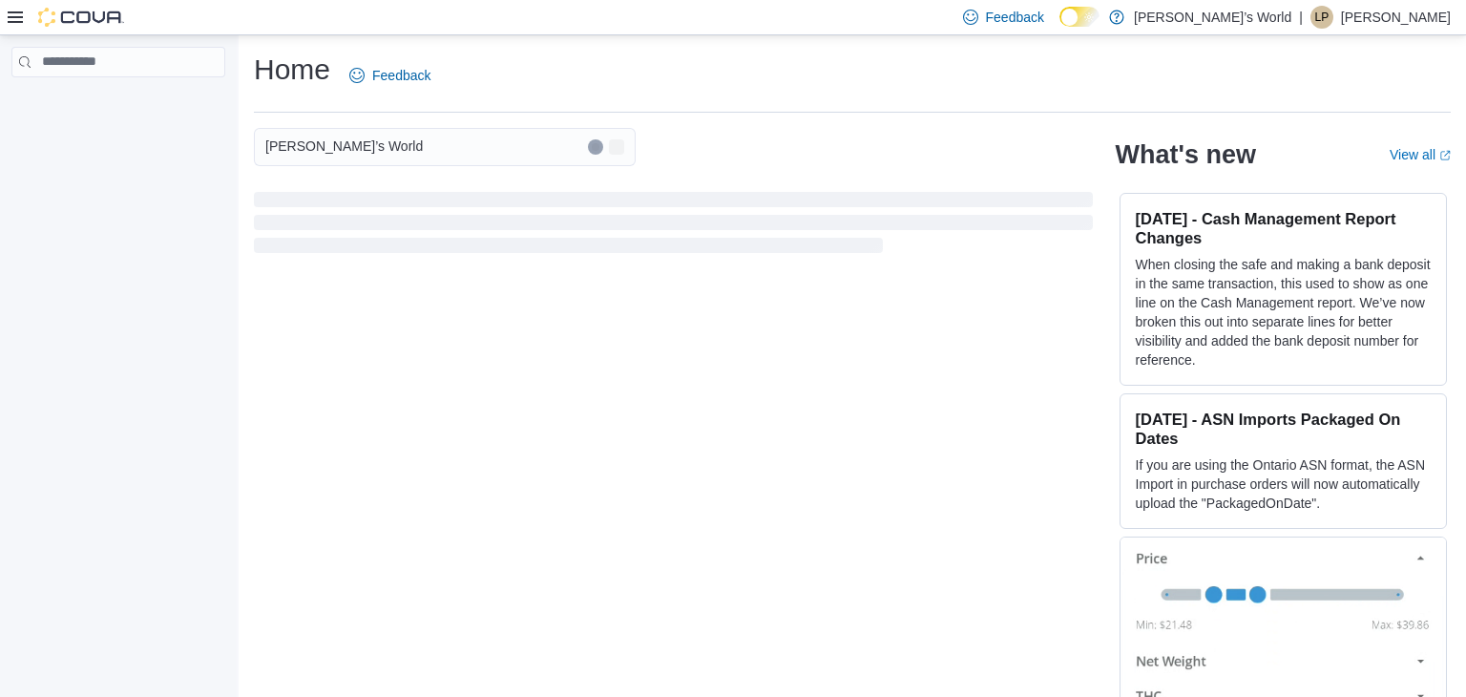 This screenshot has height=697, width=1466. I want to click on svg: External link, so click(1445, 156).